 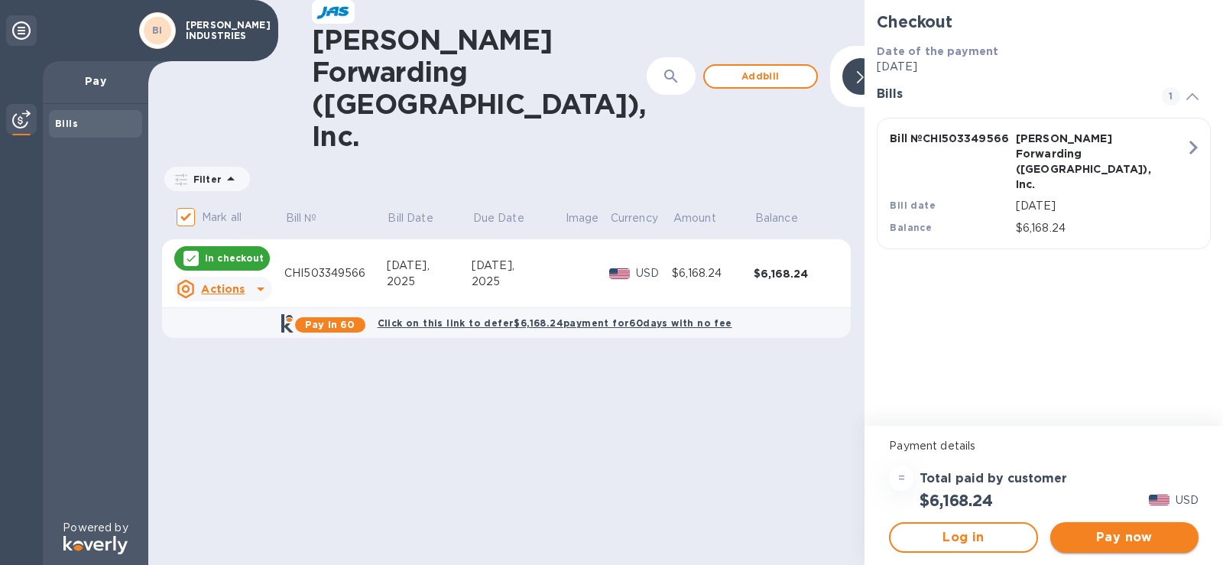 What do you see at coordinates (410, 218) in the screenshot?
I see `p: Bill Date` at bounding box center [410, 218].